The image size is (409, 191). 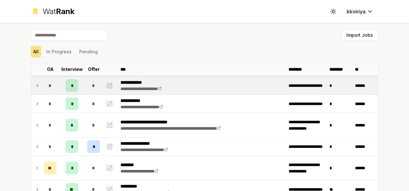 I want to click on span: kkviriya, so click(x=356, y=11).